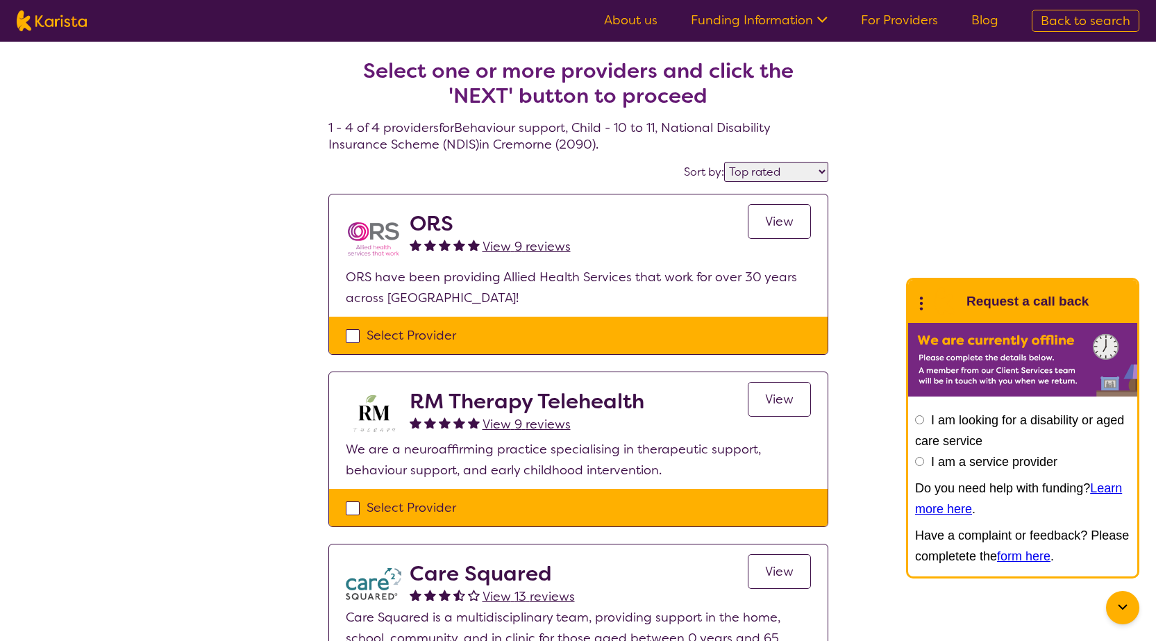  What do you see at coordinates (944, 301) in the screenshot?
I see `img: Karista` at bounding box center [944, 301].